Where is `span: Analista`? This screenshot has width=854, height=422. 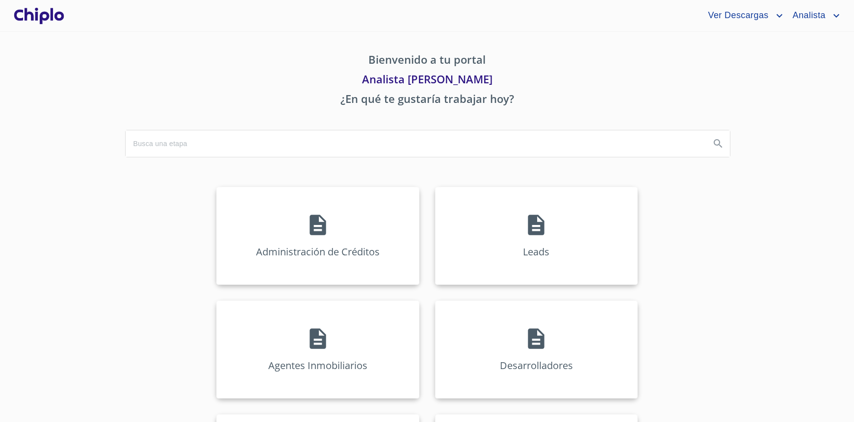
span: Analista is located at coordinates (807, 16).